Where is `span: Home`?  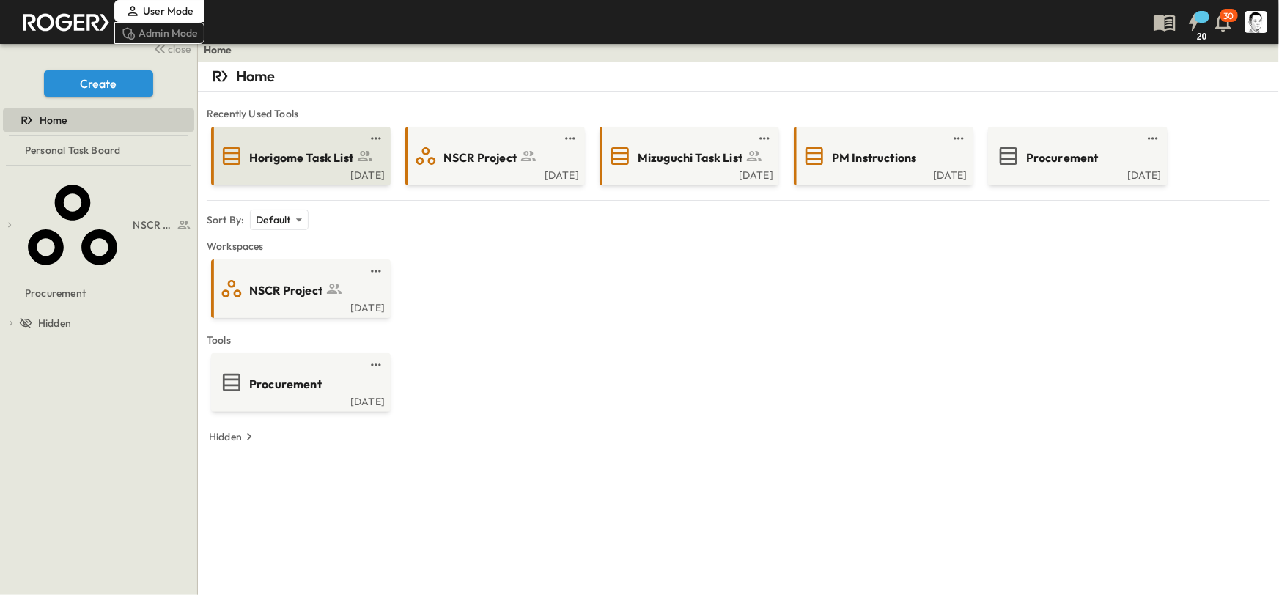
span: Home is located at coordinates (54, 120).